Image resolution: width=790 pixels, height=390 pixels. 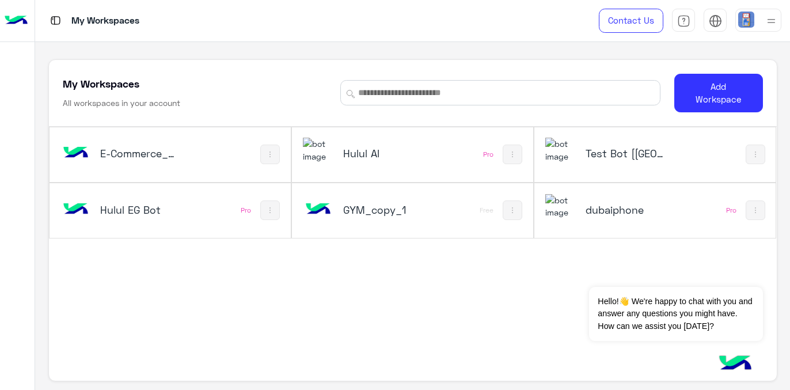 What do you see at coordinates (486, 210) in the screenshot?
I see `div: Free` at bounding box center [486, 210].